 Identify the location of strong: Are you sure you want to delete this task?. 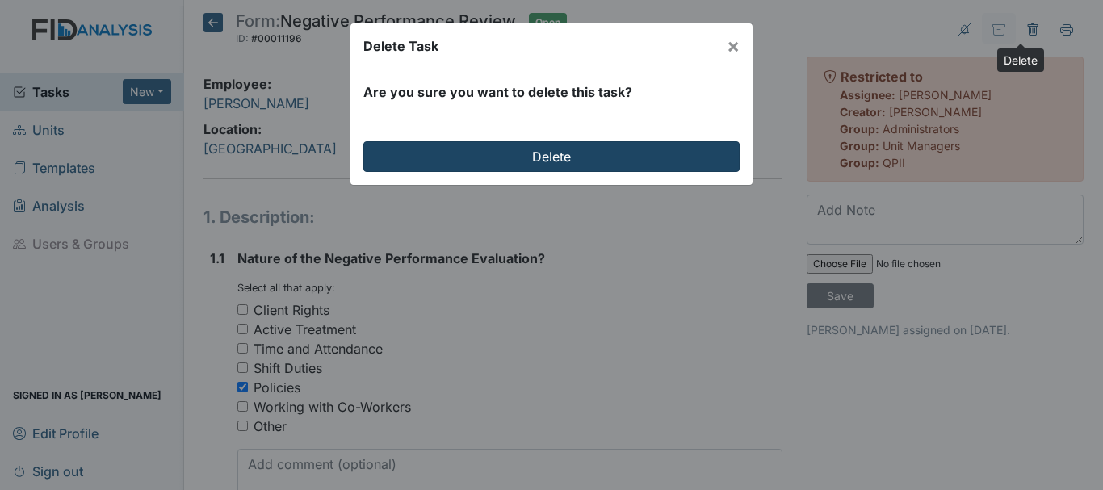
(498, 92).